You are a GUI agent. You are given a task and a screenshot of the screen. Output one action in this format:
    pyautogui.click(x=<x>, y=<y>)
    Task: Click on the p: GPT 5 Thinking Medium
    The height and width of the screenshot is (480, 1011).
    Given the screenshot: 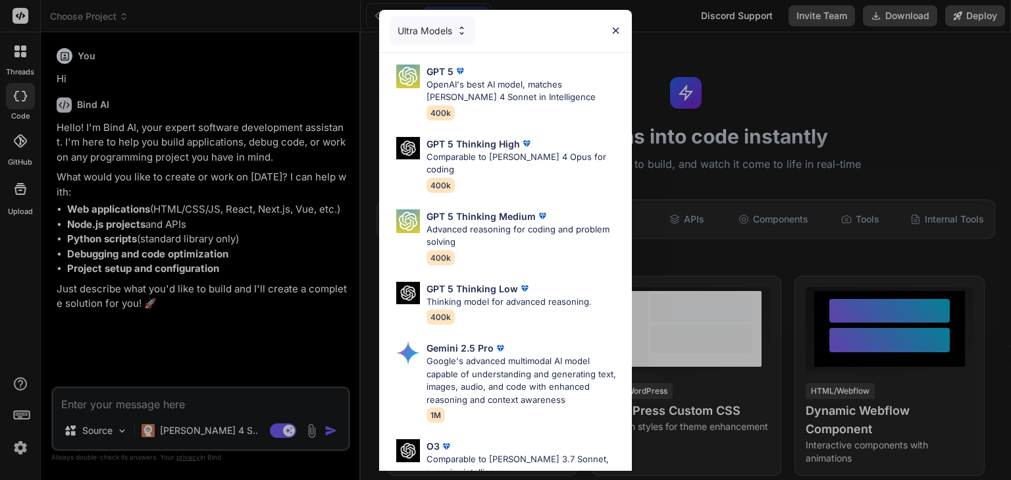 What is the action you would take?
    pyautogui.click(x=481, y=216)
    